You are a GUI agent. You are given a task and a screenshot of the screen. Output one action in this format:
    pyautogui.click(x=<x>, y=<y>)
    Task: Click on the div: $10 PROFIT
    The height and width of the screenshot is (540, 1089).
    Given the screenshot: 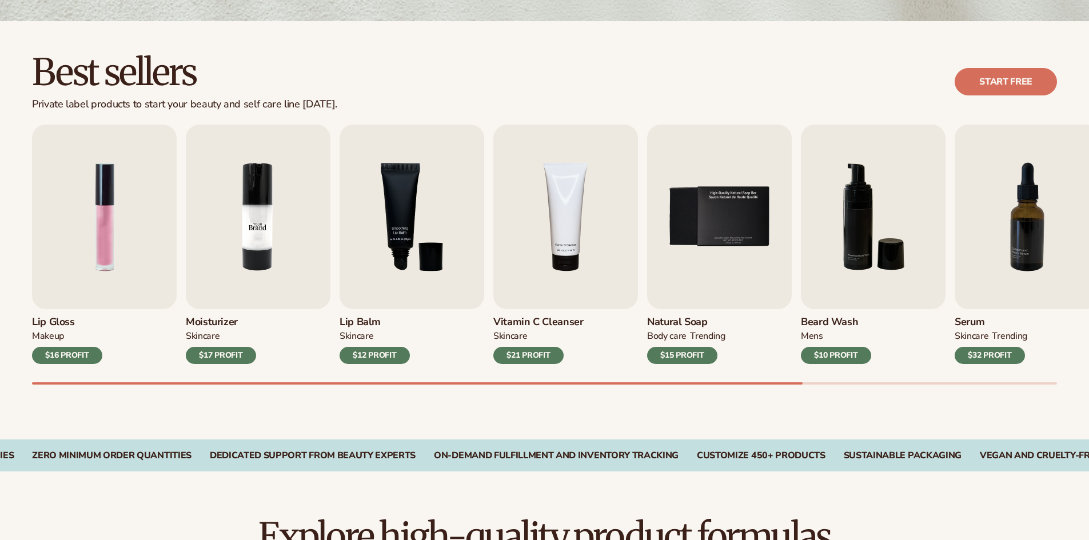 What is the action you would take?
    pyautogui.click(x=836, y=356)
    